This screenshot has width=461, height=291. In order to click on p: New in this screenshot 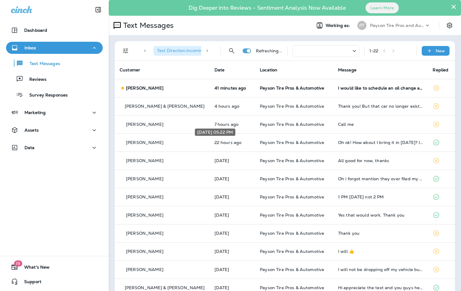, I will do `click(440, 51)`.